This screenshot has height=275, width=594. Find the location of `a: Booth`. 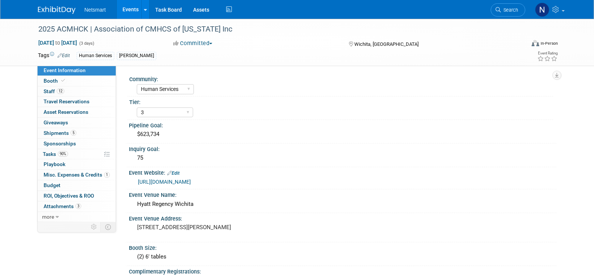

a: Booth is located at coordinates (77, 81).